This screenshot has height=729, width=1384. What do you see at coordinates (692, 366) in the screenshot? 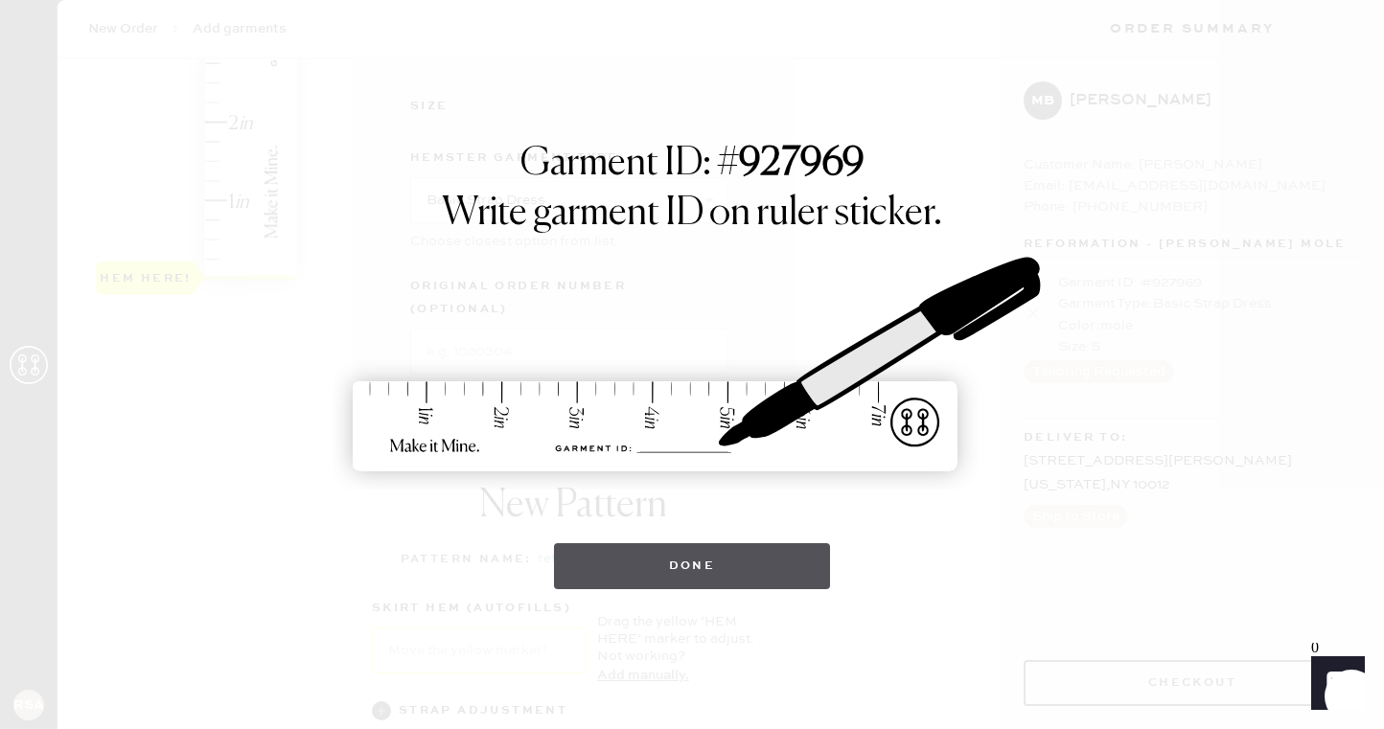
I see `img: ruler-sticker-sharpie.svg` at bounding box center [692, 366].